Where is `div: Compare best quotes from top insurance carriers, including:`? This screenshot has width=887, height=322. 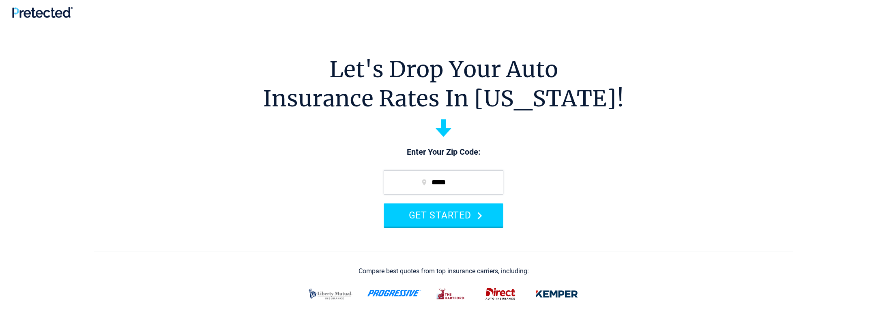 div: Compare best quotes from top insurance carriers, including: is located at coordinates (444, 271).